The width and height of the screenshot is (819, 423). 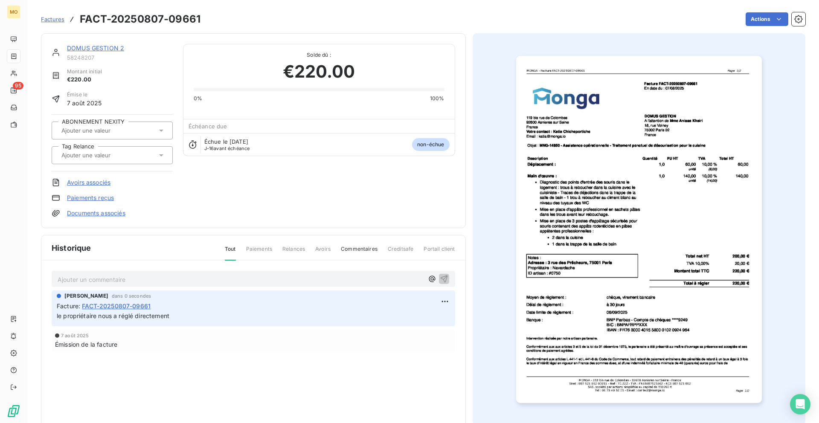 I want to click on span: 95, so click(x=18, y=86).